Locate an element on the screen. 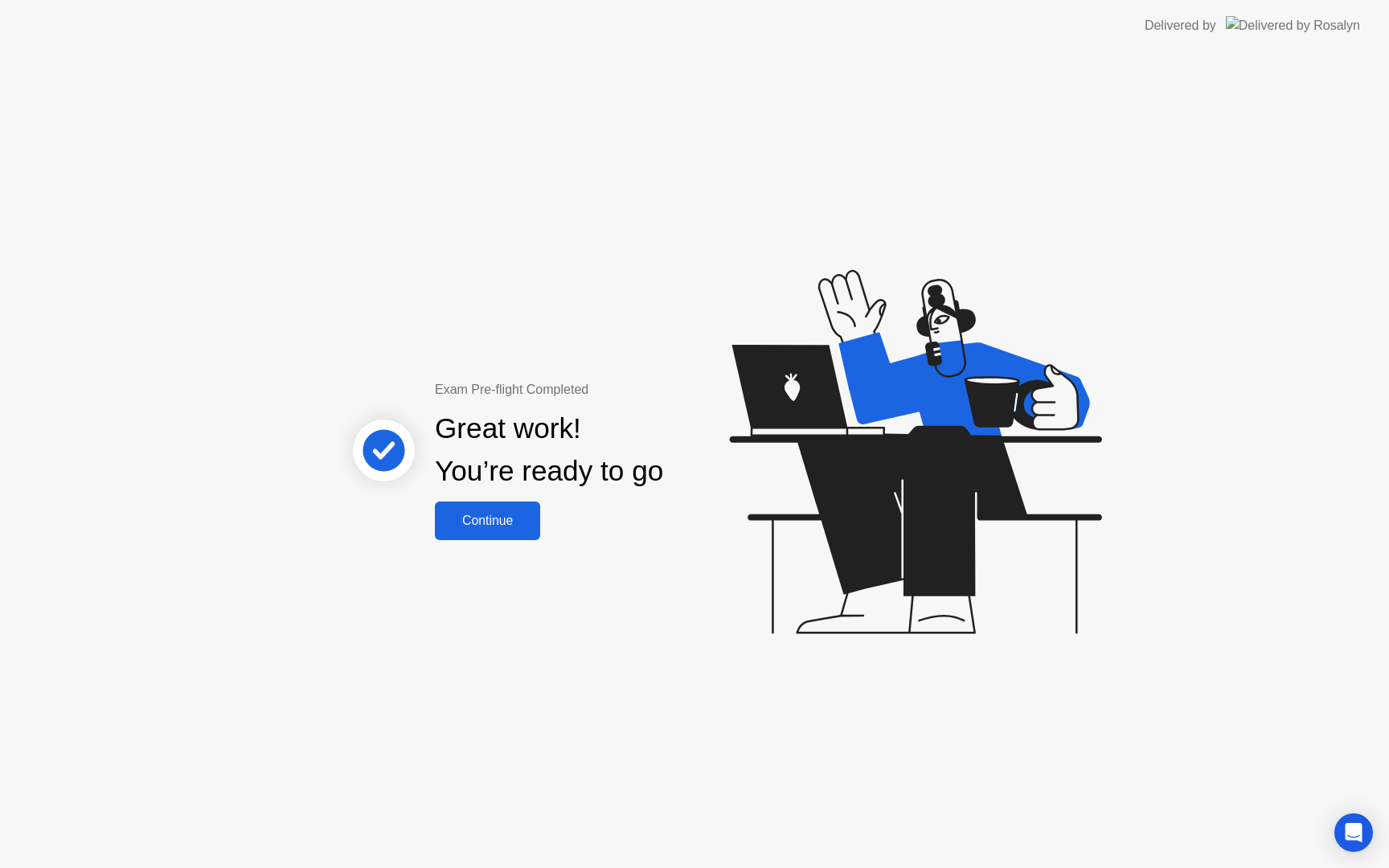 The height and width of the screenshot is (868, 1389). div: Open Intercom Messenger is located at coordinates (1354, 833).